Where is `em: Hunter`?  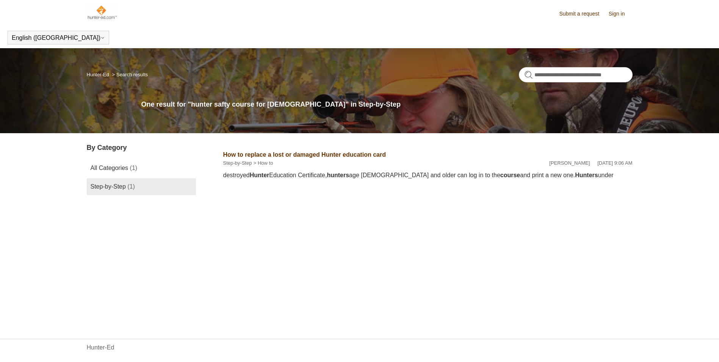
em: Hunter is located at coordinates (260, 175).